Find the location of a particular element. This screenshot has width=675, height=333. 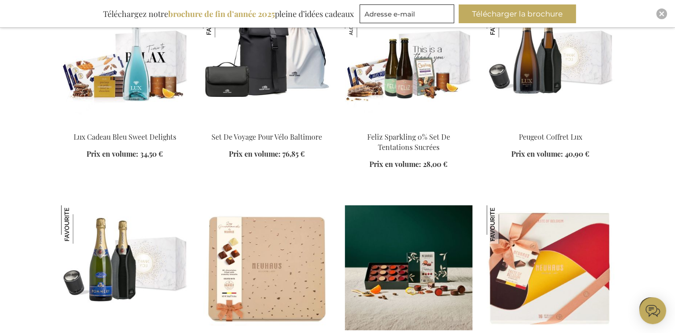

img: Neuhaus Collection Végétalienne is located at coordinates (409, 268).